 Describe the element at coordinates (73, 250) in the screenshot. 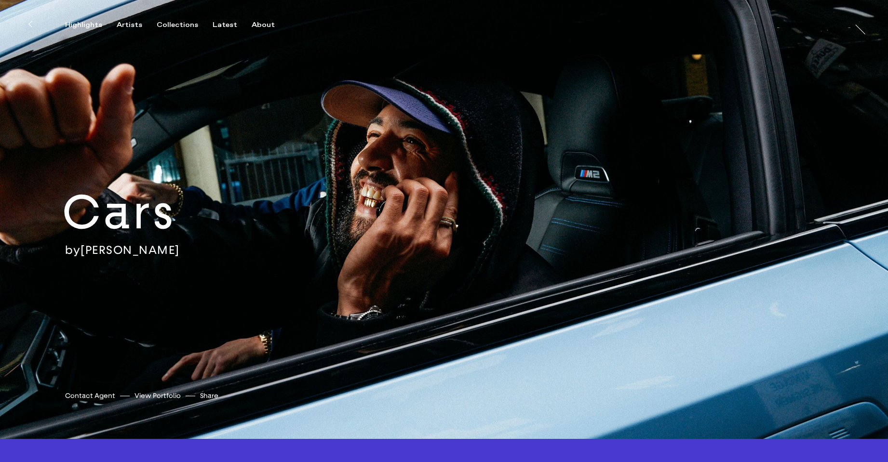

I see `span: by` at that location.